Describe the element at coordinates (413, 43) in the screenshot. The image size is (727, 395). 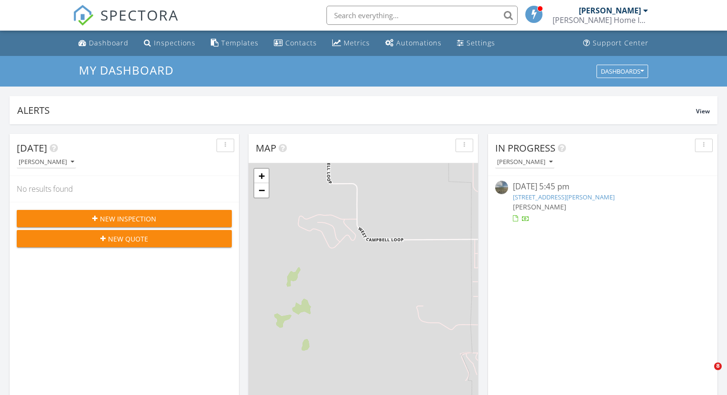
I see `a: Automations (Basic)` at that location.